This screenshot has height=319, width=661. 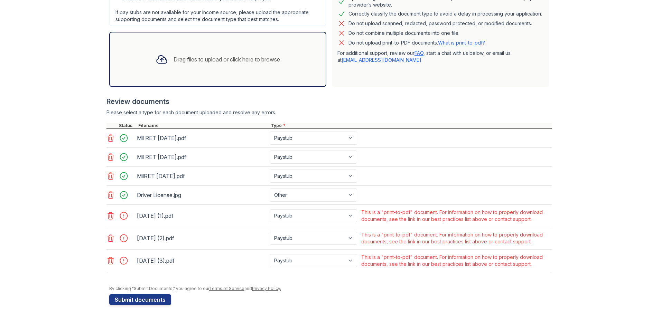 I want to click on p: For additional support, review our , start a chat with us below, or email us at, so click(x=440, y=57).